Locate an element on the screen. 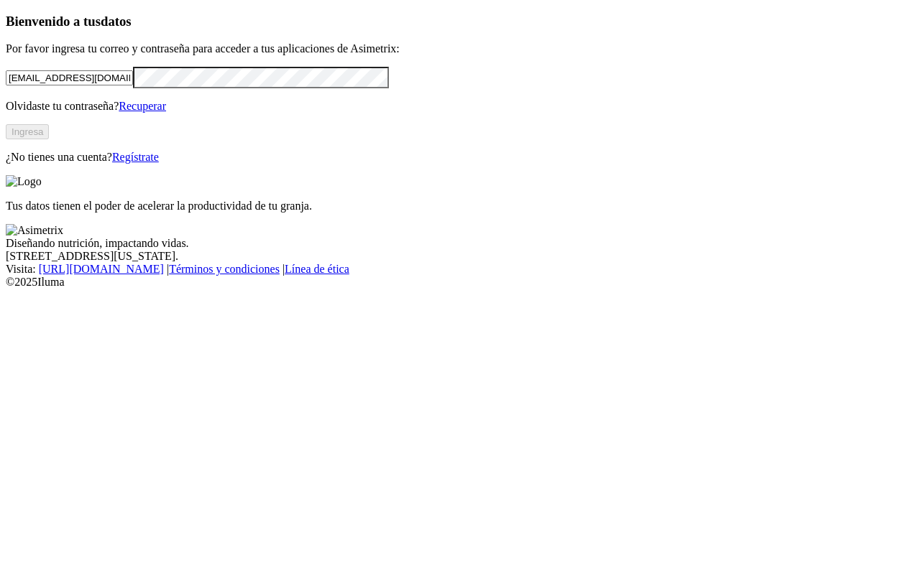  p: Por favor ingresa tu correo y contraseña para acceder a tus aplicaciones de Asimetrix: is located at coordinates (456, 49).